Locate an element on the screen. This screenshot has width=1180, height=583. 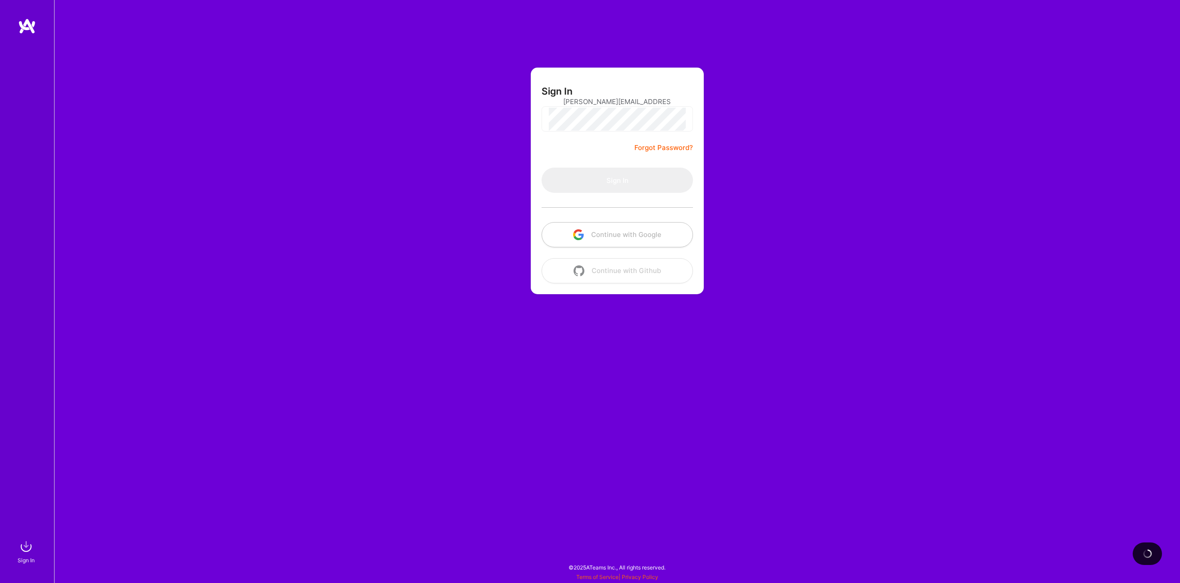
h3: Sign In is located at coordinates (557, 91).